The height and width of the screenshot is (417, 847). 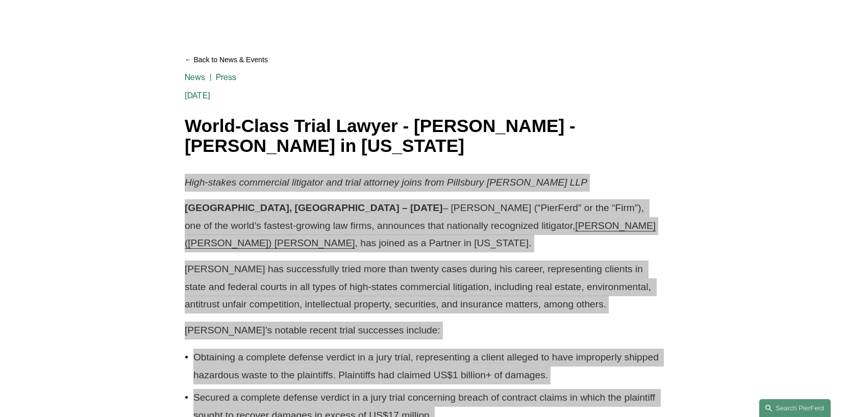 I want to click on a: Press, so click(x=226, y=77).